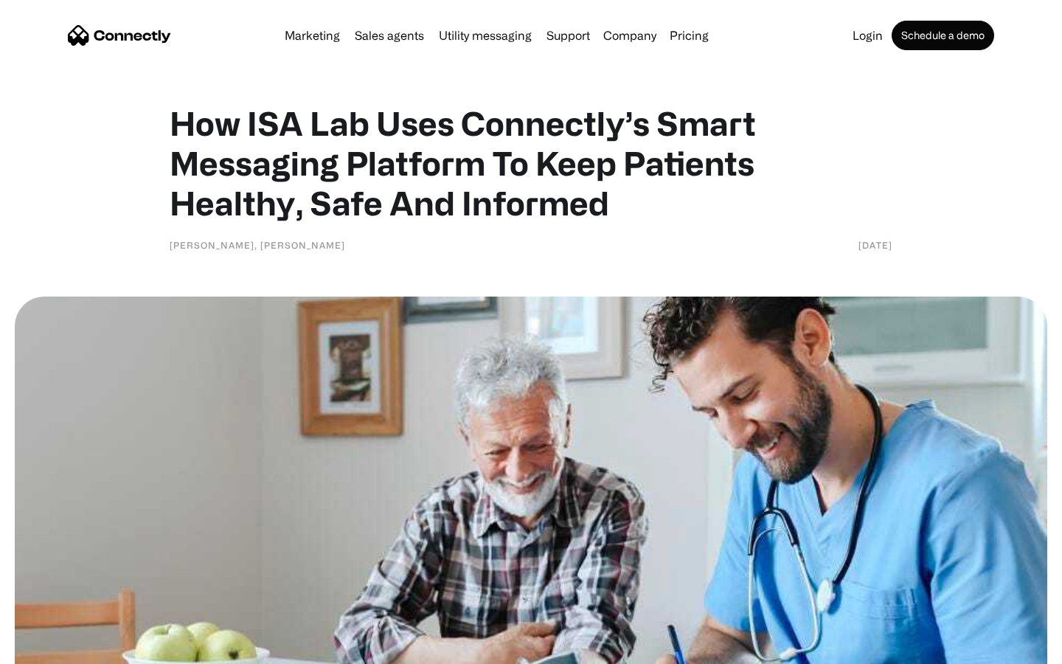 Image resolution: width=1062 pixels, height=664 pixels. Describe the element at coordinates (867, 35) in the screenshot. I see `a: Login` at that location.